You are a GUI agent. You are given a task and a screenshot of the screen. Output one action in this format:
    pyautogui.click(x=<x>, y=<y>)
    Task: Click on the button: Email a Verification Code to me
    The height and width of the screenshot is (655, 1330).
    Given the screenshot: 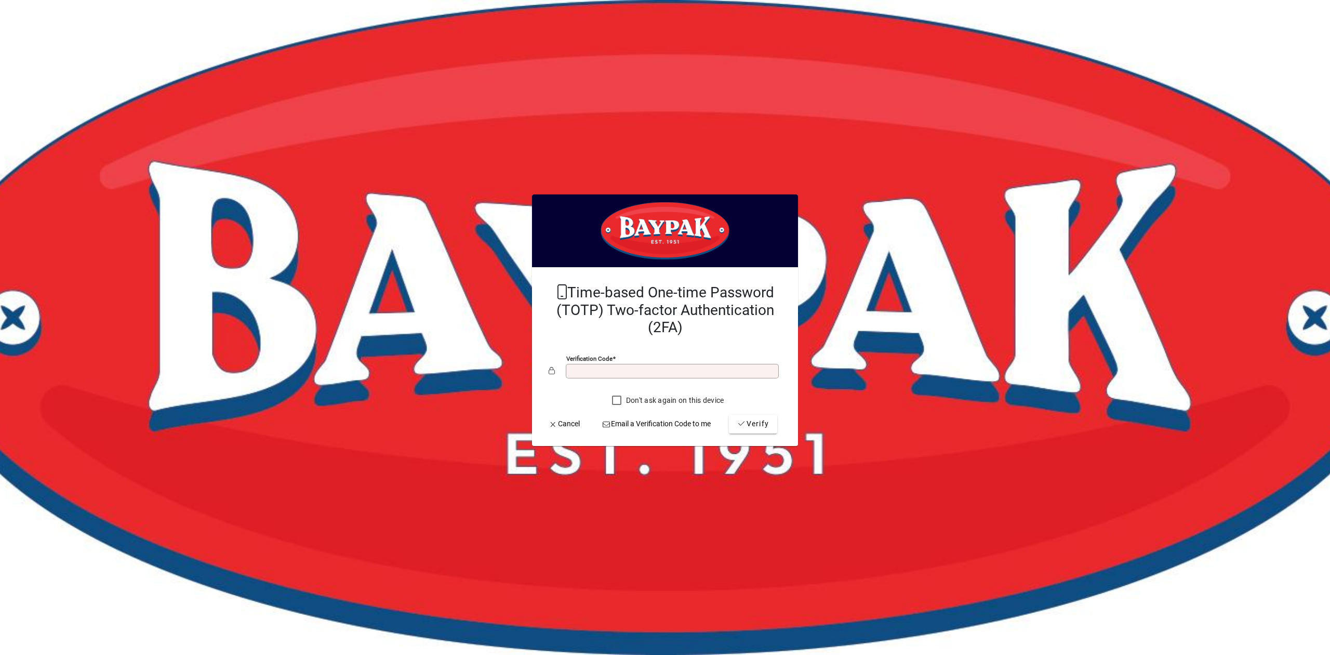 What is the action you would take?
    pyautogui.click(x=657, y=424)
    